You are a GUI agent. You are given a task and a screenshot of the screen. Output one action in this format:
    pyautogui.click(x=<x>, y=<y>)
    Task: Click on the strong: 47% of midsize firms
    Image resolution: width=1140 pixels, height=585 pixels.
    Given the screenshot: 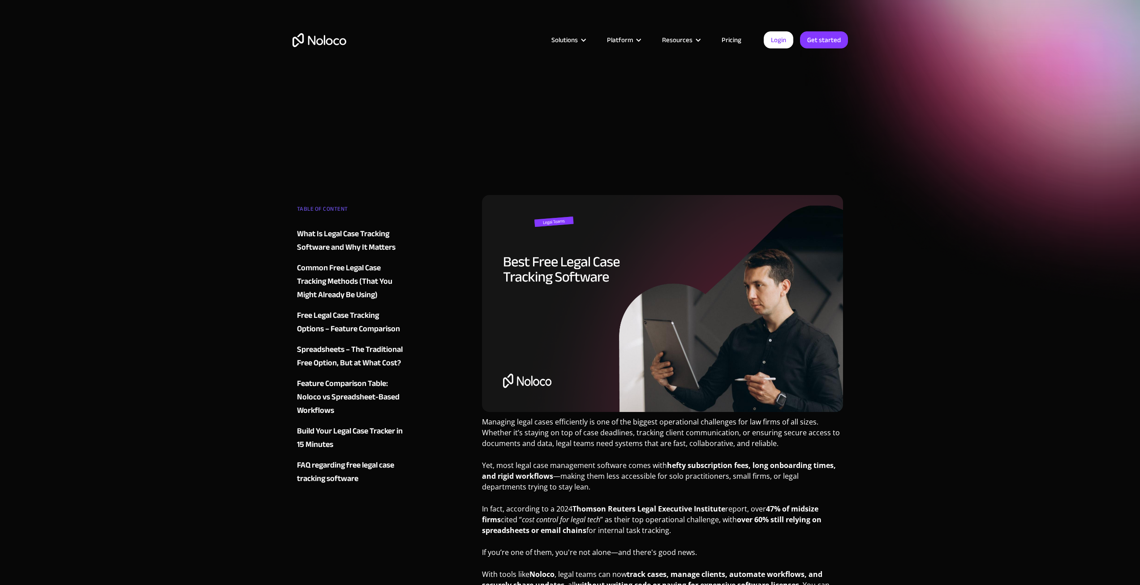 What is the action you would take?
    pyautogui.click(x=650, y=514)
    